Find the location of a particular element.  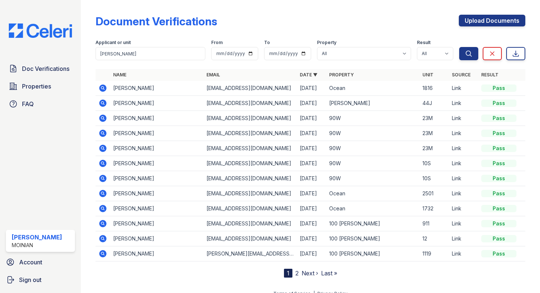

img: CE_Logo_Blue-a8612792a0a2168367f1c8372b55b34899dd931a85d93a1a3d3e32e68fde9ad4.png is located at coordinates (40, 31).